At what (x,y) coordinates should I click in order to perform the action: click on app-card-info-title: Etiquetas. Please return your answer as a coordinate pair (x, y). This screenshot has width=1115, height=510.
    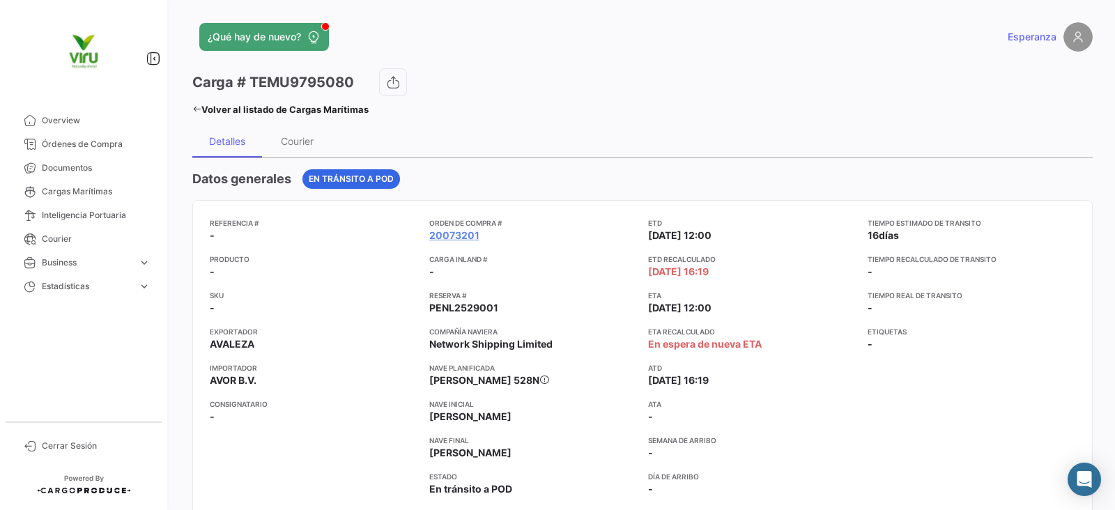
    Looking at the image, I should click on (972, 332).